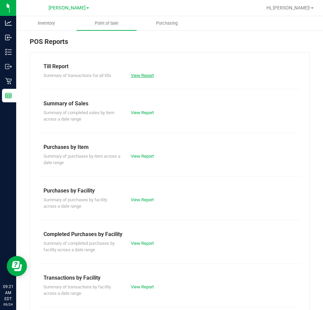 The height and width of the screenshot is (310, 323). I want to click on div: POS Reports, so click(170, 44).